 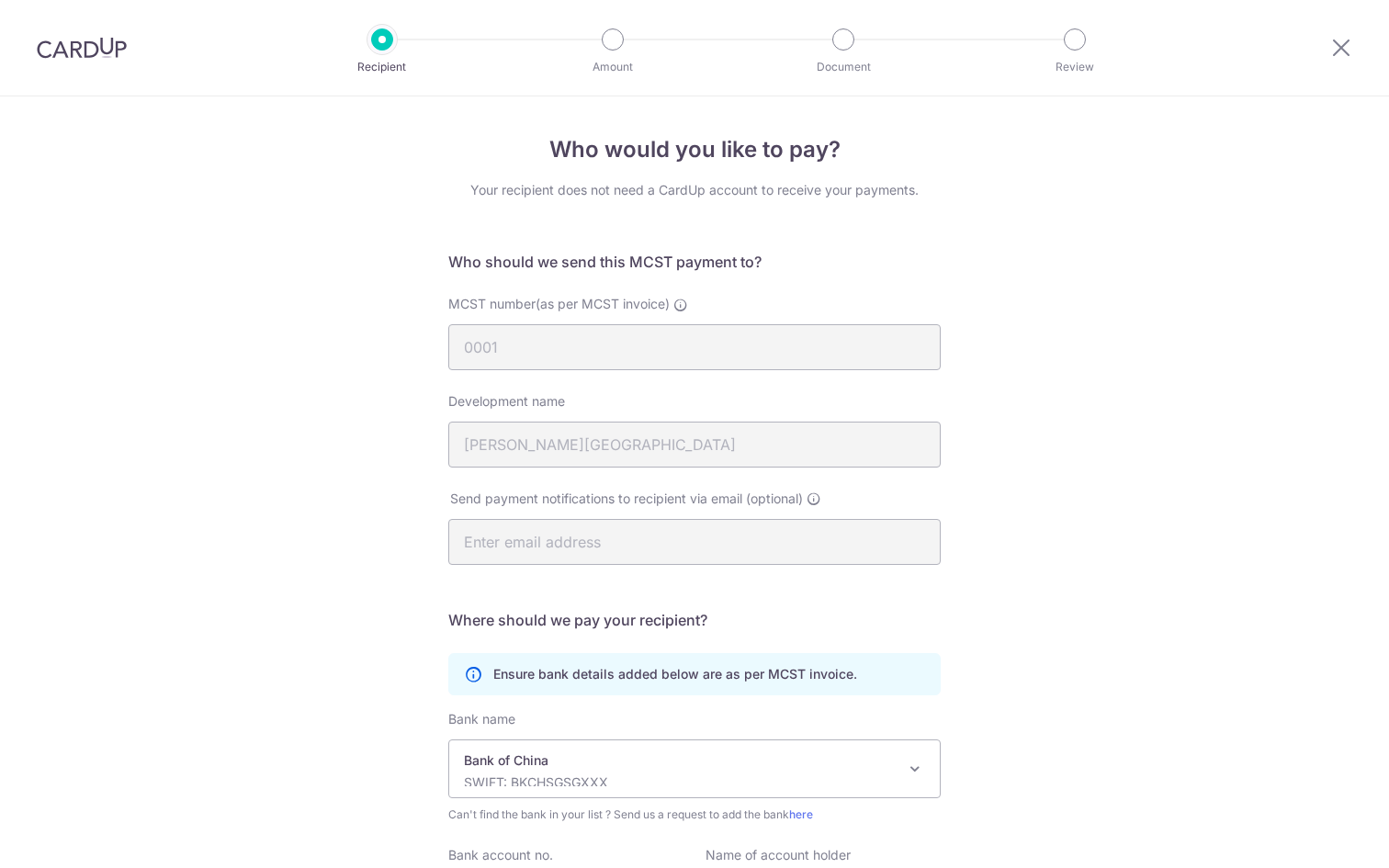 I want to click on p: Ensure bank details added below are as per MCST invoice., so click(x=675, y=675).